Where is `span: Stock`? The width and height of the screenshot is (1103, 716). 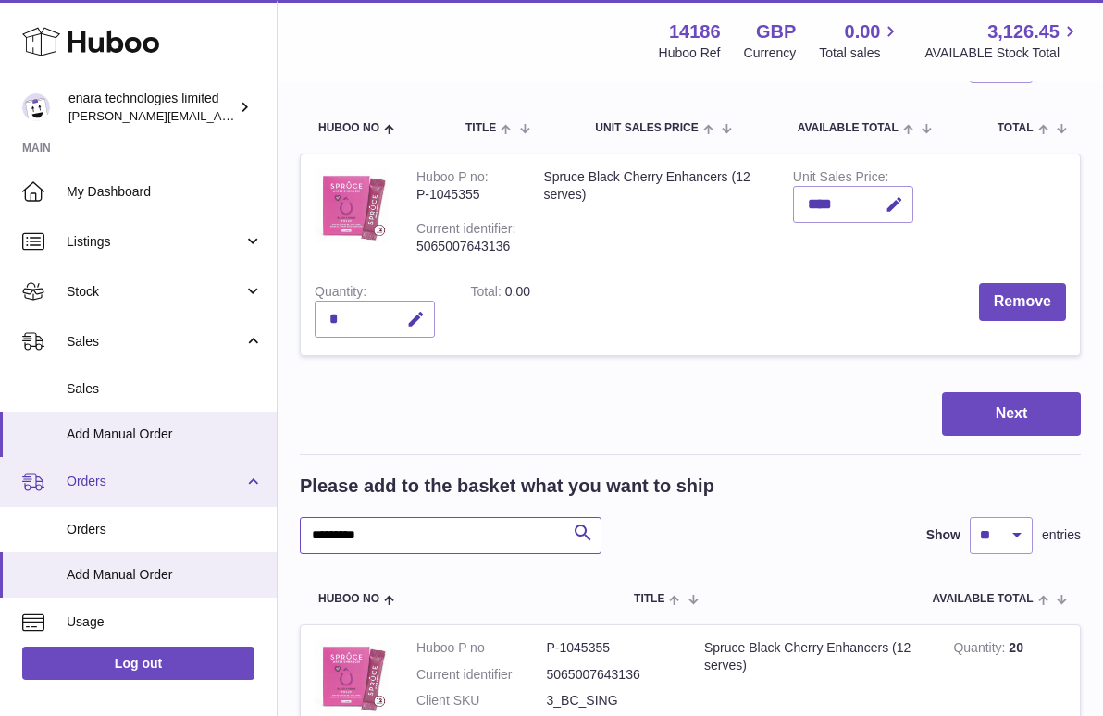
span: Stock is located at coordinates (154, 291).